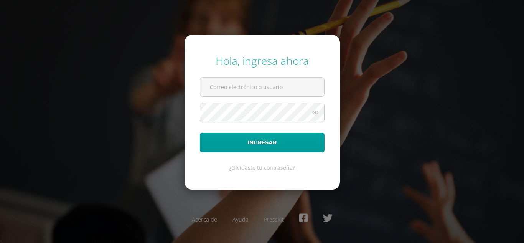  Describe the element at coordinates (240, 219) in the screenshot. I see `a: Ayuda` at that location.